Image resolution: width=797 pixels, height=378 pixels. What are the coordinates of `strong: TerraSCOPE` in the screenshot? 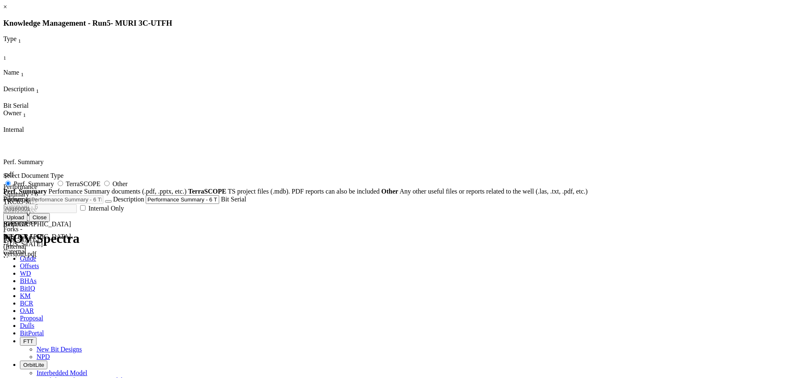 It's located at (207, 191).